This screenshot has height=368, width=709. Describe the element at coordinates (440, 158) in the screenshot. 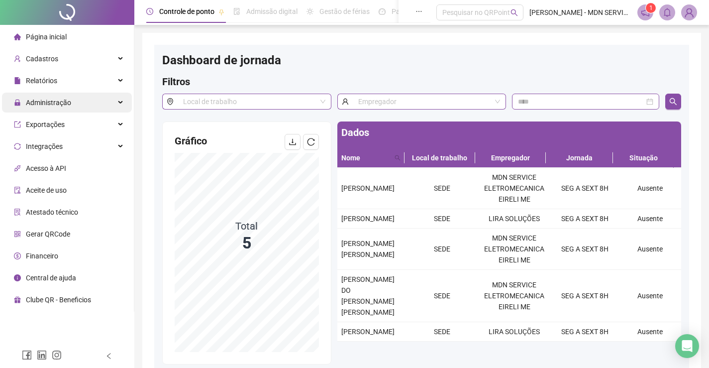

I see `th: Local de trabalho` at that location.